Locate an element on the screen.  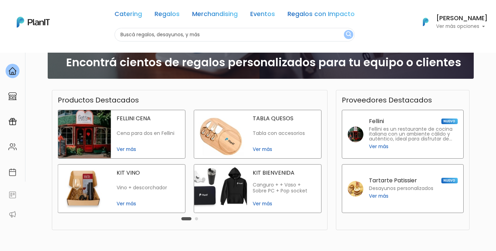
img: kit vino is located at coordinates (85, 188).